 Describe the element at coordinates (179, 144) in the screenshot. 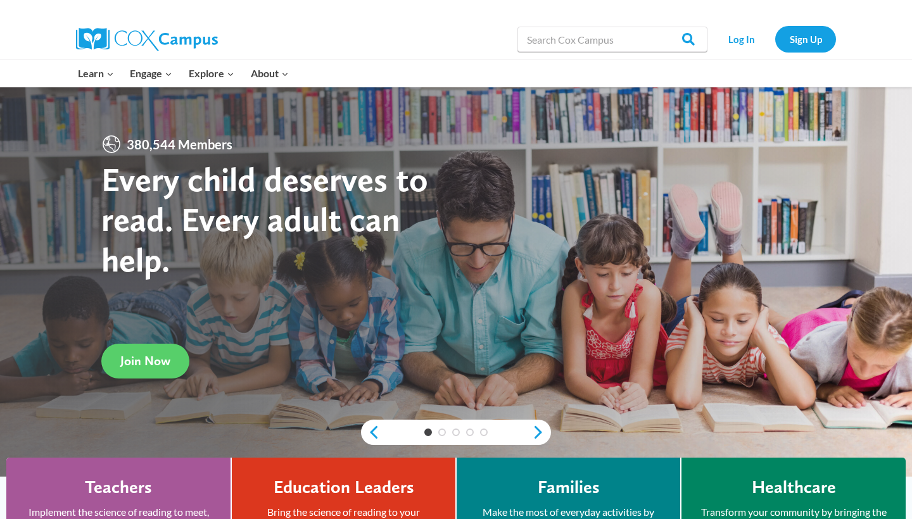

I see `span: 380,544 Members` at that location.